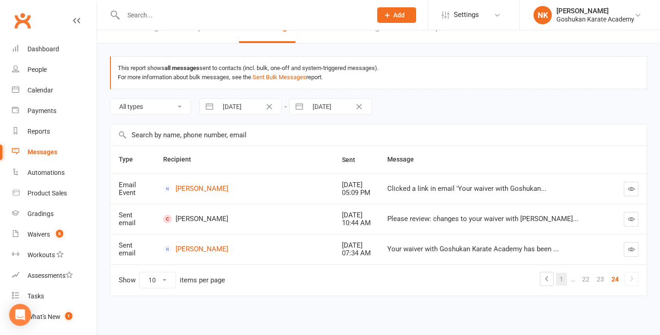 This screenshot has width=660, height=335. Describe the element at coordinates (182, 68) in the screenshot. I see `strong: all messages` at that location.